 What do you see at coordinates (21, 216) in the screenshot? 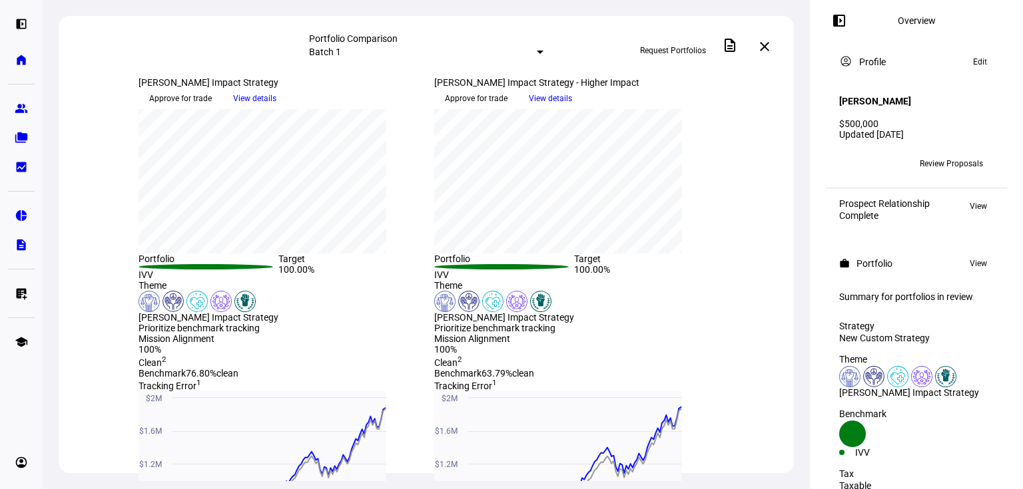
I see `eth-mat-symbol: pie_chart` at bounding box center [21, 216].